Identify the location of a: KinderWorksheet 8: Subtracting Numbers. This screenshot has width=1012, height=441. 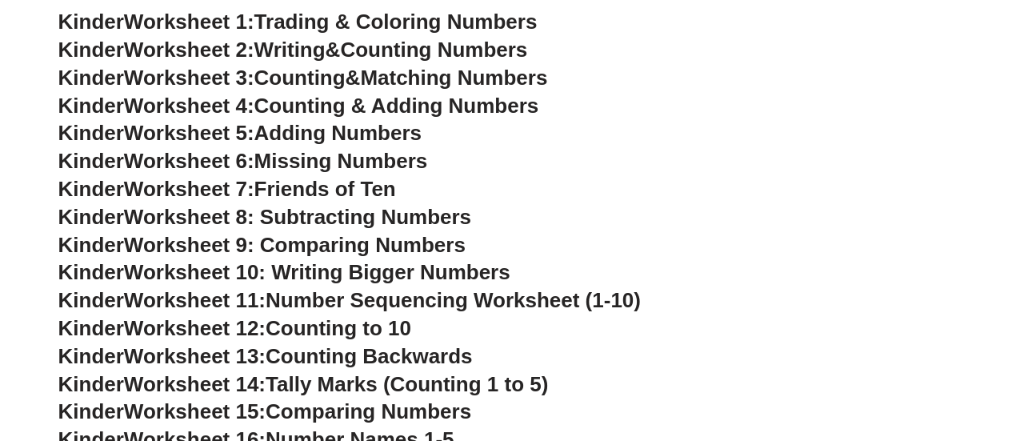
(265, 217).